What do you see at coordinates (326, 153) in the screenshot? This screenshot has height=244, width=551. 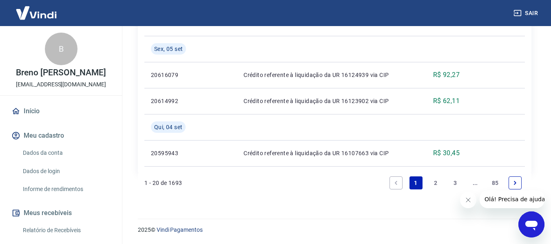 I see `p: Crédito referente à liquidação da UR 16107663 via CIP` at bounding box center [326, 153].